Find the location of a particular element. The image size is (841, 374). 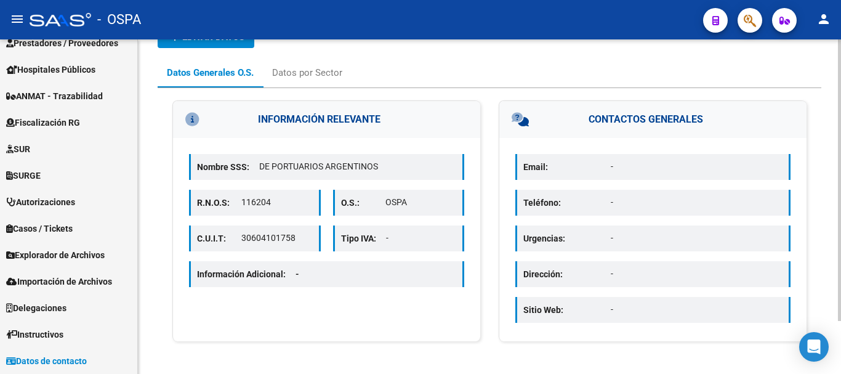

span: Instructivos is located at coordinates (34, 335).